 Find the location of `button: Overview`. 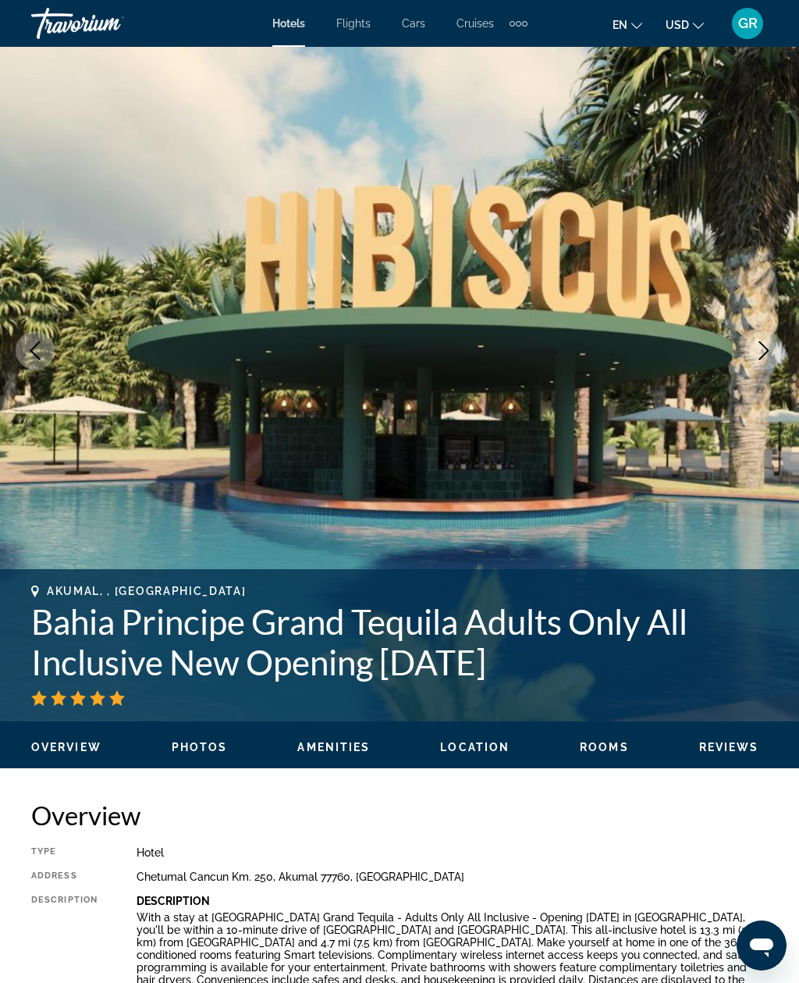

button: Overview is located at coordinates (66, 747).